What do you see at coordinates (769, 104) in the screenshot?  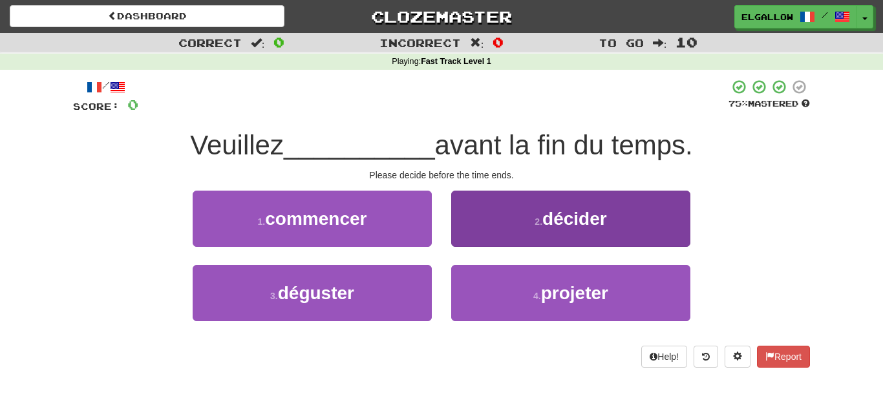 I see `div: Mastered` at bounding box center [769, 104].